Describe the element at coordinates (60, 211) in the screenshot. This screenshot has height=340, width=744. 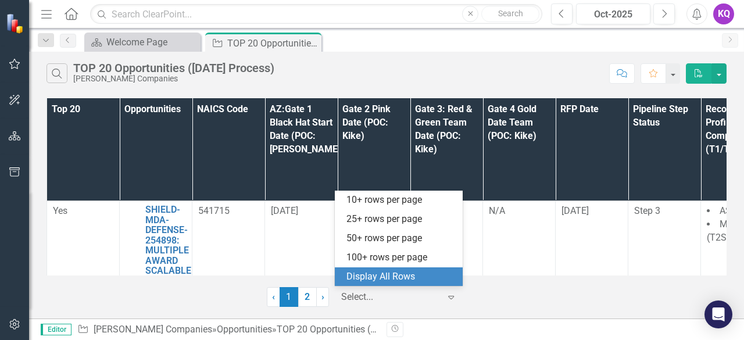
I see `span: Yes` at that location.